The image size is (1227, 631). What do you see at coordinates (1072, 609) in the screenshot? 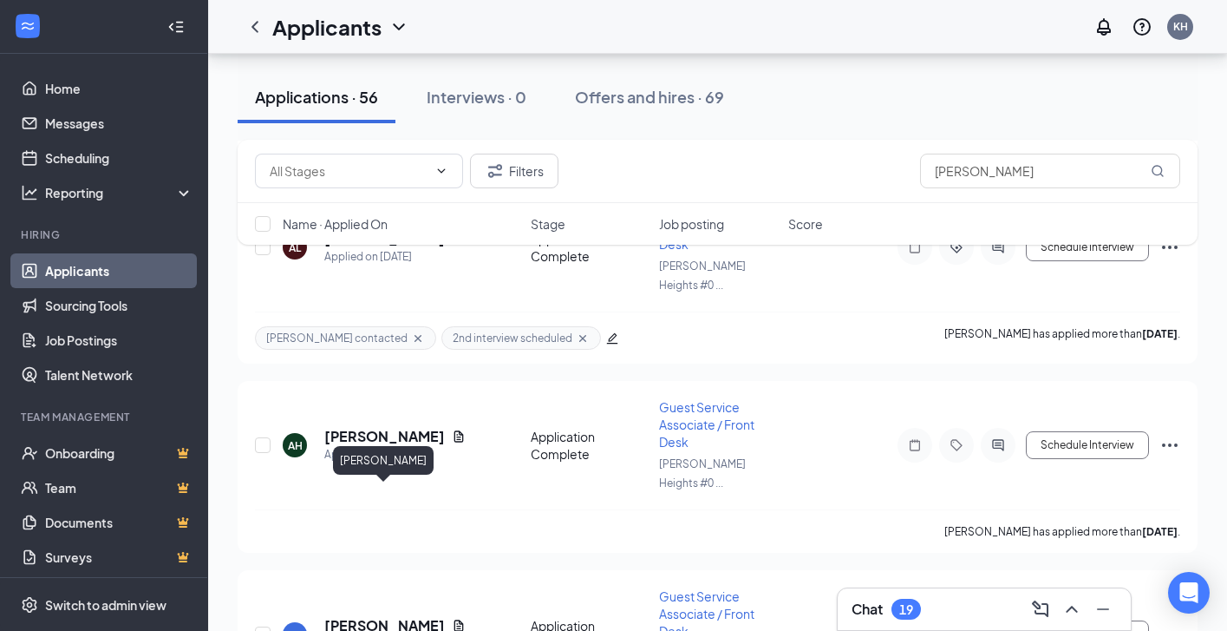
I see `svg: ChevronUp` at bounding box center [1072, 609].